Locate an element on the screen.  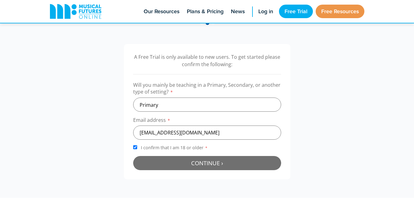
a: Free Trial is located at coordinates (296, 11).